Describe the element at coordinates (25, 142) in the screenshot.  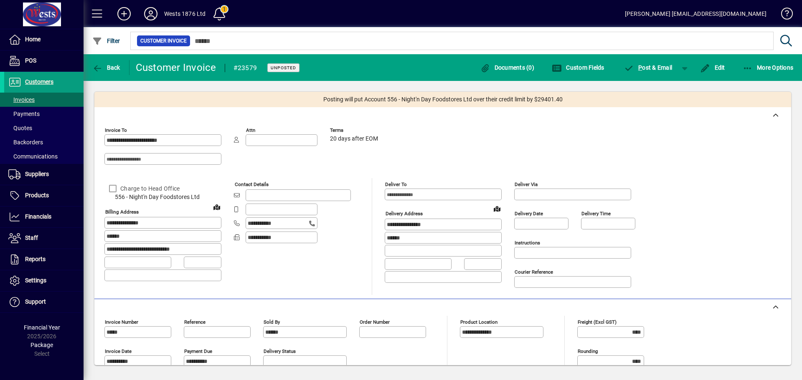
I see `span: Backorders` at that location.